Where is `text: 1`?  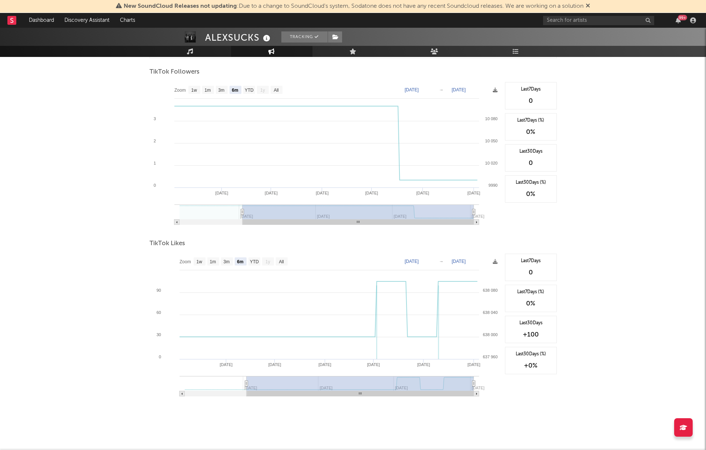
text: 1 is located at coordinates (154, 163).